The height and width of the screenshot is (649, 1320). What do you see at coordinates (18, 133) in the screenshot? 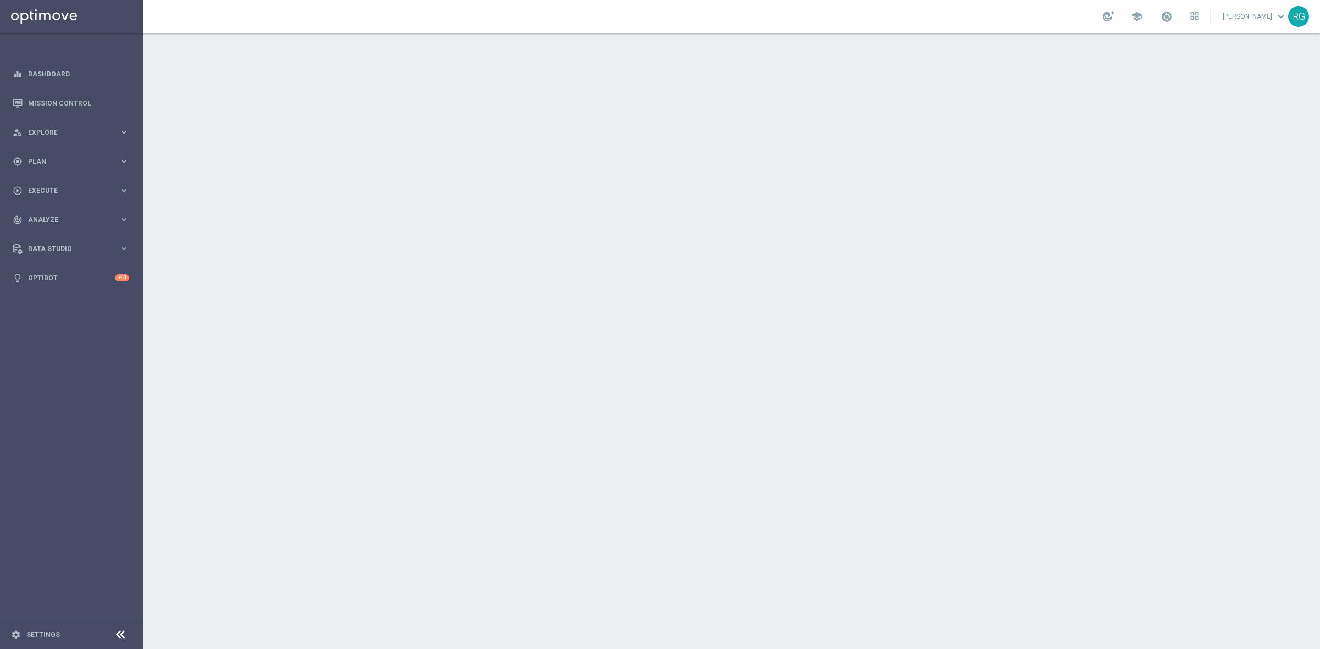
I see `i: person_search` at bounding box center [18, 133].